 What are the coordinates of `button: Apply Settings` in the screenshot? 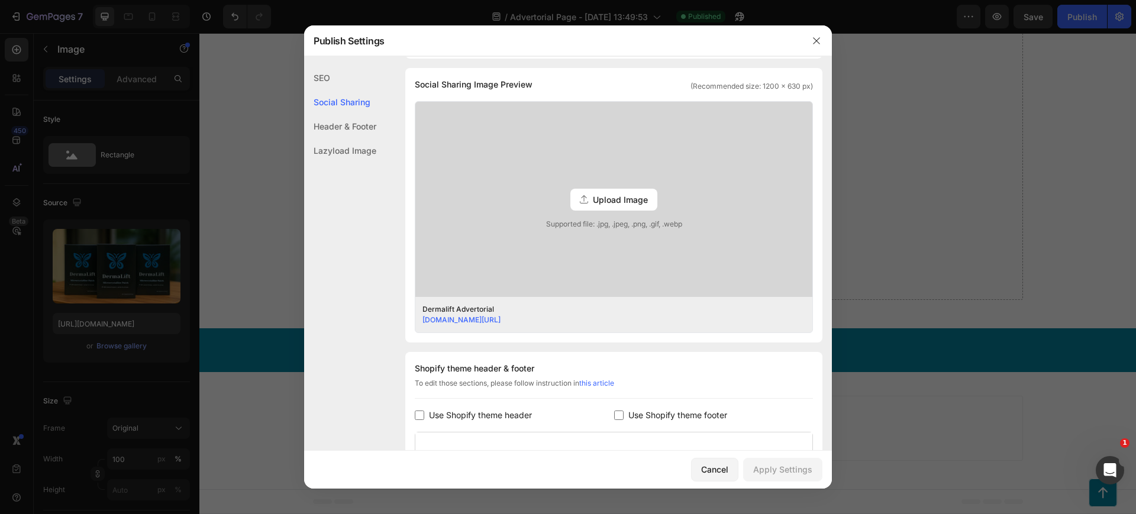 It's located at (783, 470).